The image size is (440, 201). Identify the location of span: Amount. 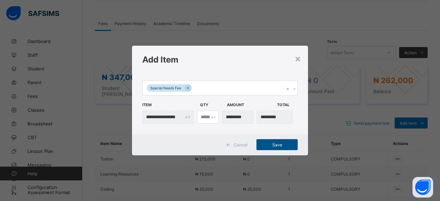
(250, 105).